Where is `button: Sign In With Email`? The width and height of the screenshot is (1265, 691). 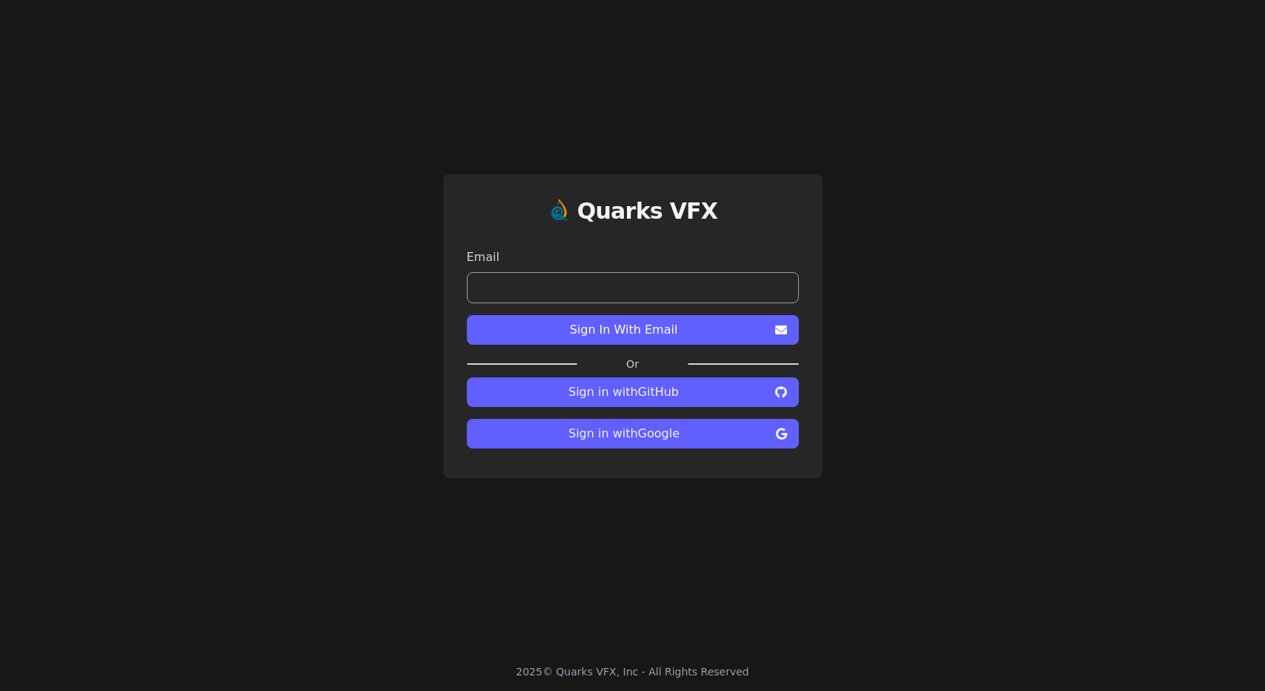
button: Sign In With Email is located at coordinates (633, 330).